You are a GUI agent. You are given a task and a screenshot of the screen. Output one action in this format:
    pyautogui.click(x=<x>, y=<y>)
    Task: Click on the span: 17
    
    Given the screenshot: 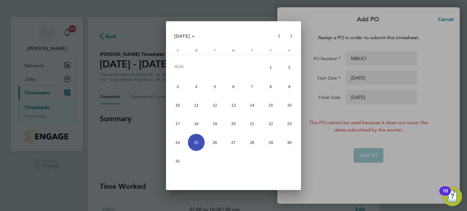 What is the action you would take?
    pyautogui.click(x=178, y=124)
    